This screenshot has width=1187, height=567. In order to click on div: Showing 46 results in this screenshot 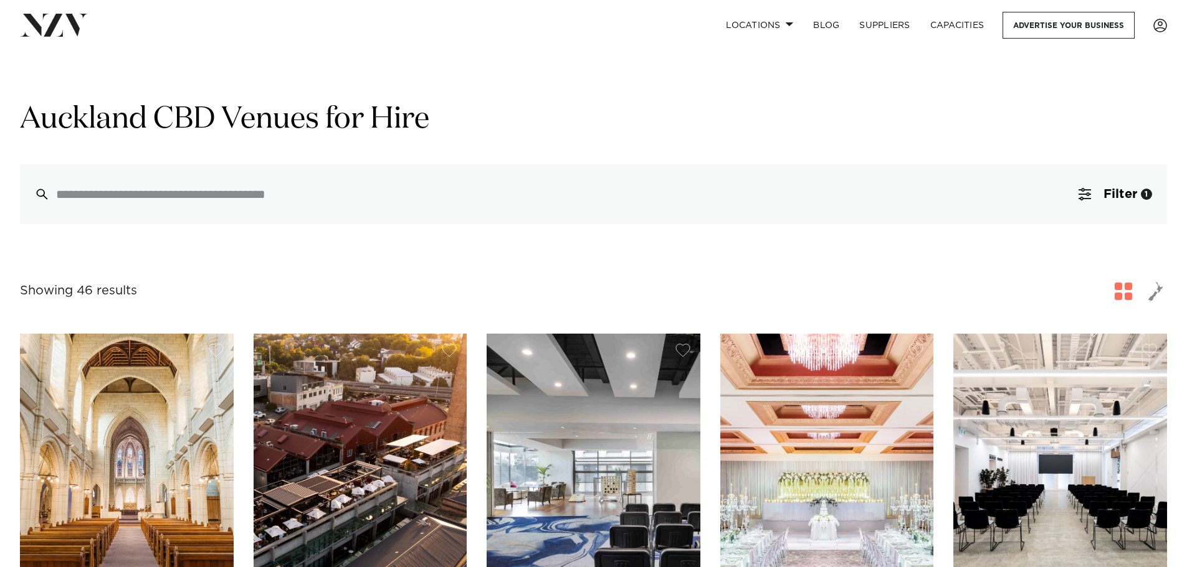, I will do `click(78, 291)`.